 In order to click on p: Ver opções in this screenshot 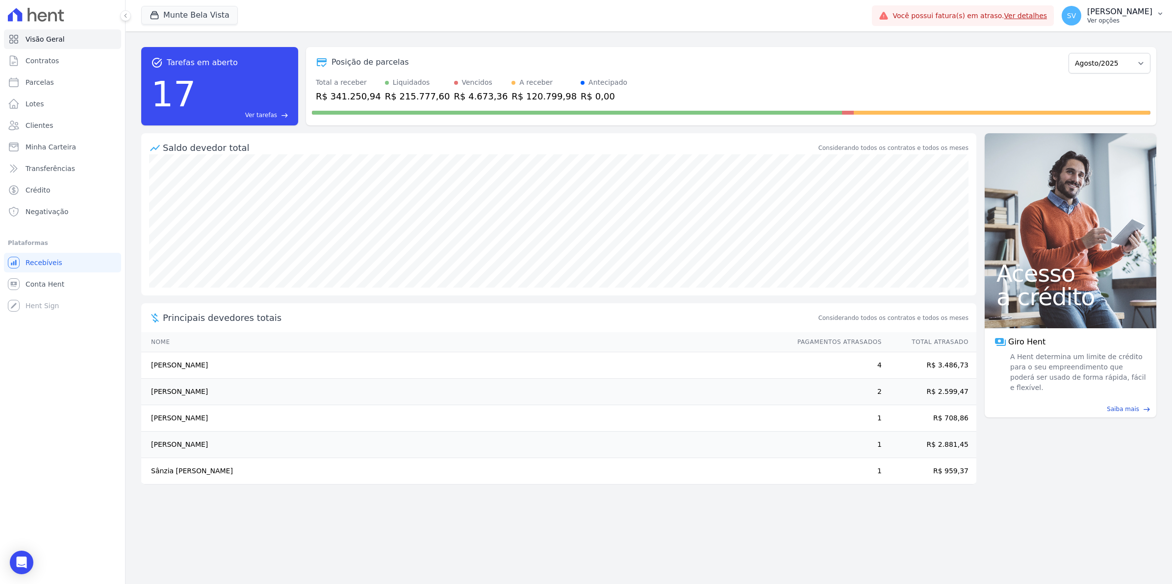, I will do `click(1119, 21)`.